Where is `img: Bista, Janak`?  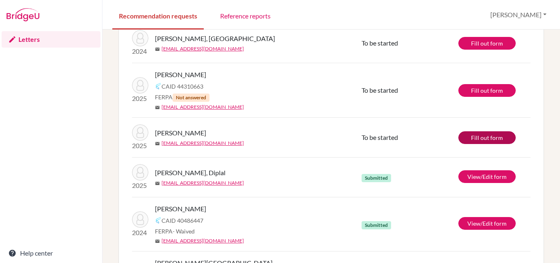 img: Bista, Janak is located at coordinates (140, 132).